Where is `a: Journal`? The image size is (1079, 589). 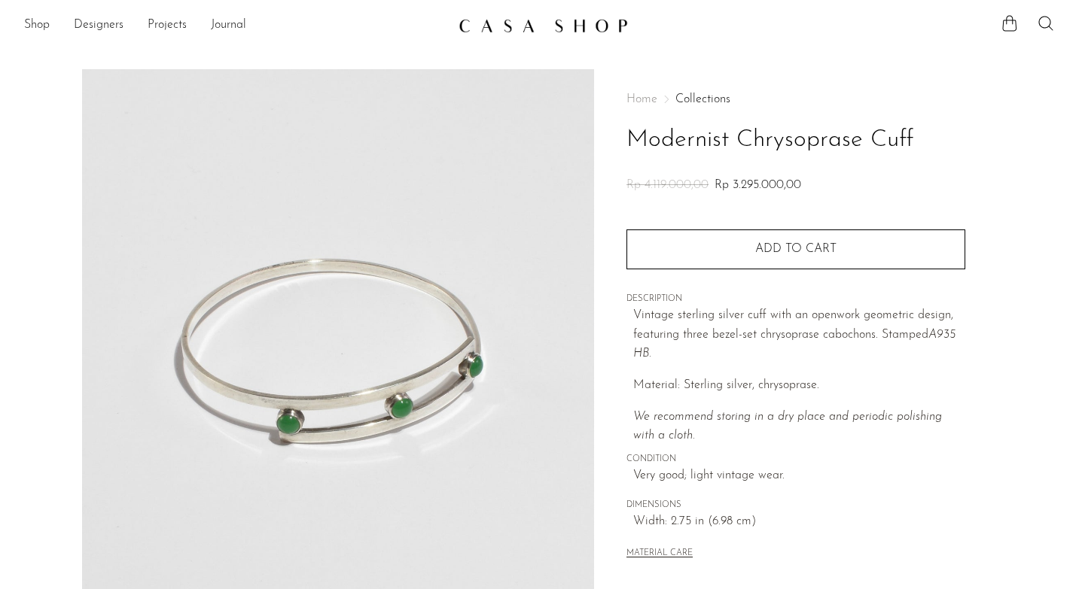
a: Journal is located at coordinates (228, 26).